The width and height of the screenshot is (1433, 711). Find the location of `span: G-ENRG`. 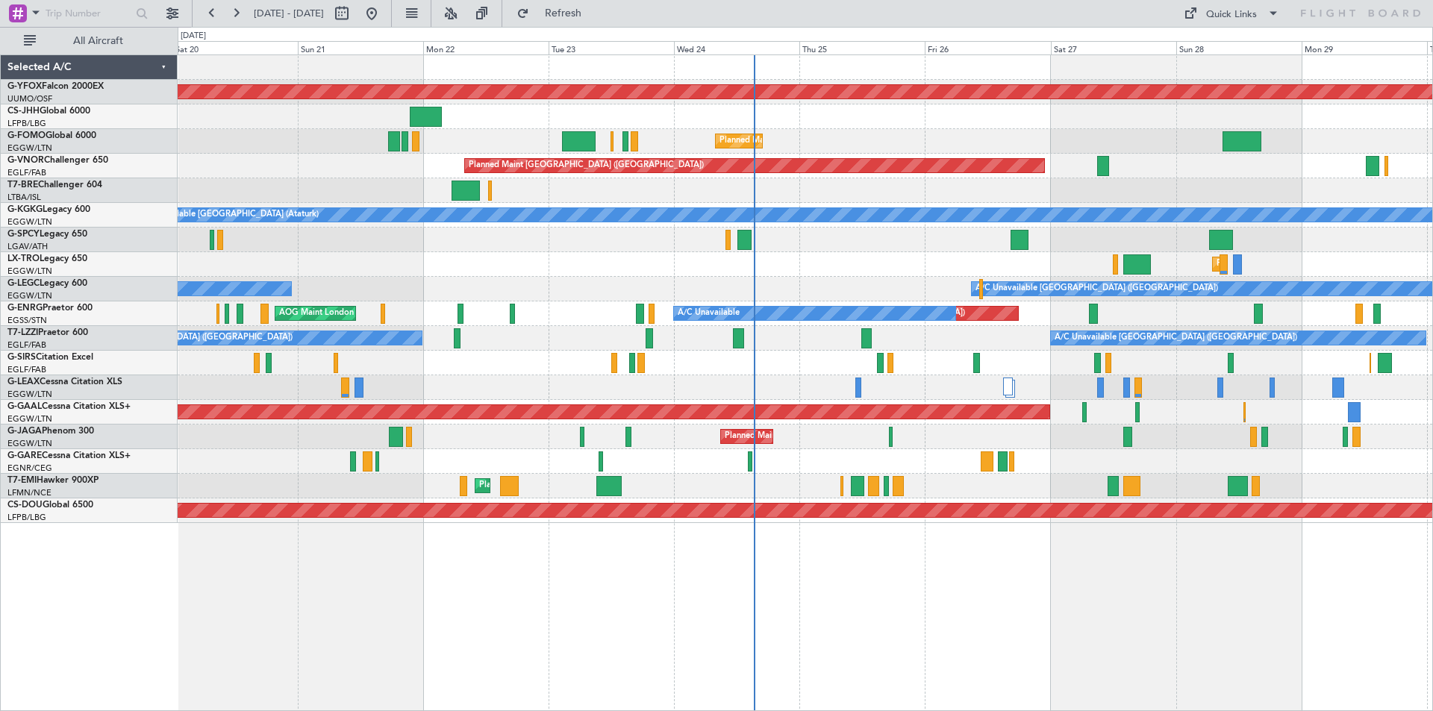

span: G-ENRG is located at coordinates (25, 308).